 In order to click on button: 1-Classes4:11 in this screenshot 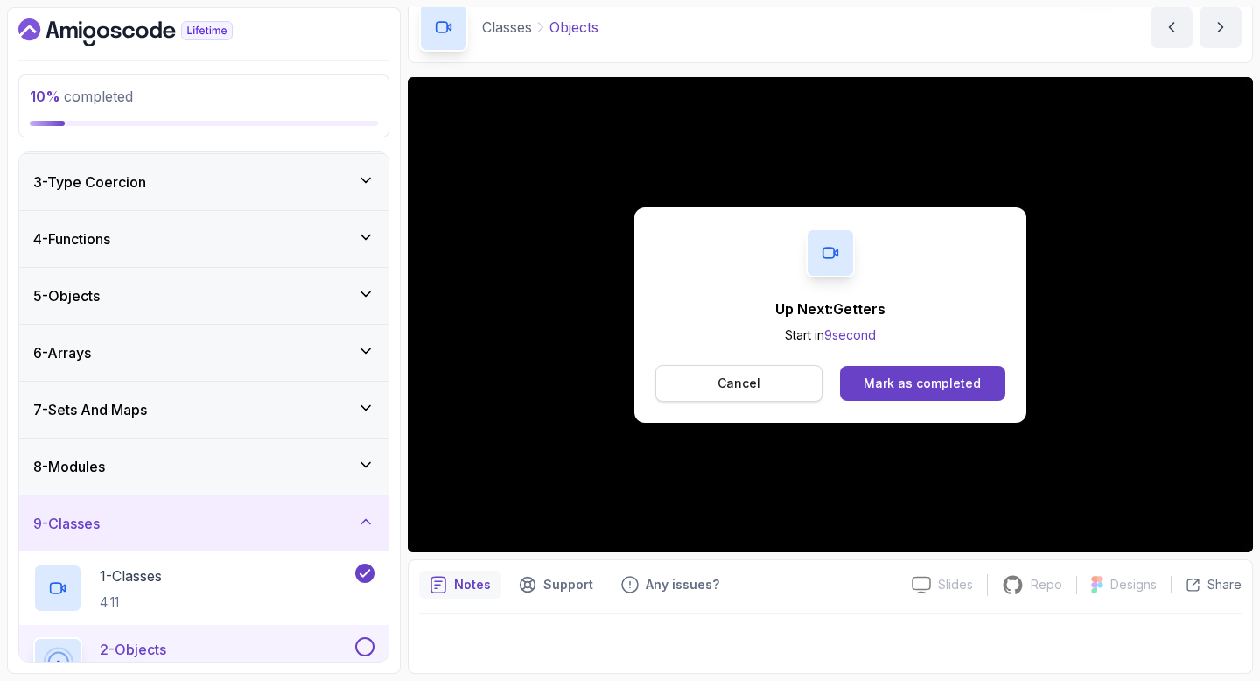, I will do `click(204, 588)`.